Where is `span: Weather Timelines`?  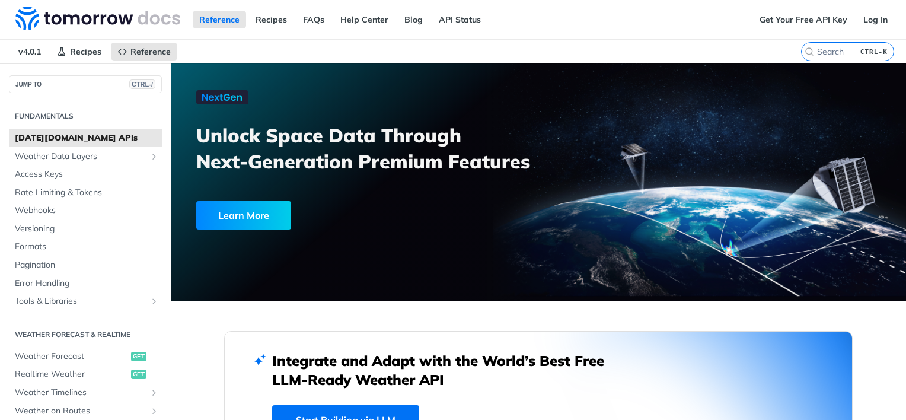 span: Weather Timelines is located at coordinates (81, 392).